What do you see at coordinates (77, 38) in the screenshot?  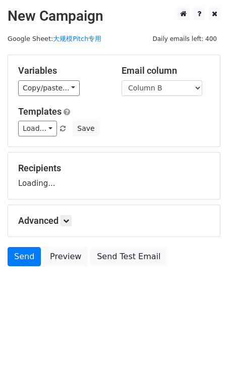 I see `a: 大规模Pitch专用` at bounding box center [77, 38].